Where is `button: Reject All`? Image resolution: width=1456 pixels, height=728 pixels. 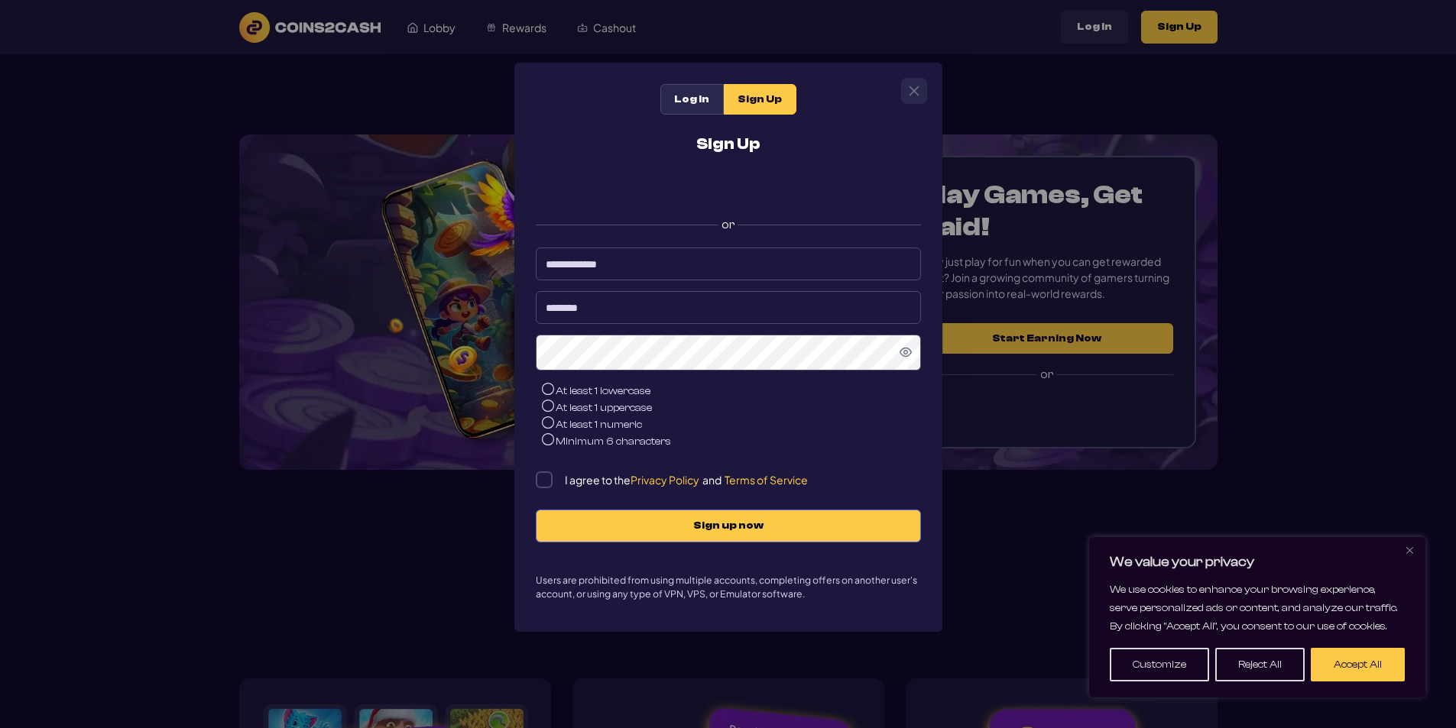
button: Reject All is located at coordinates (1260, 665).